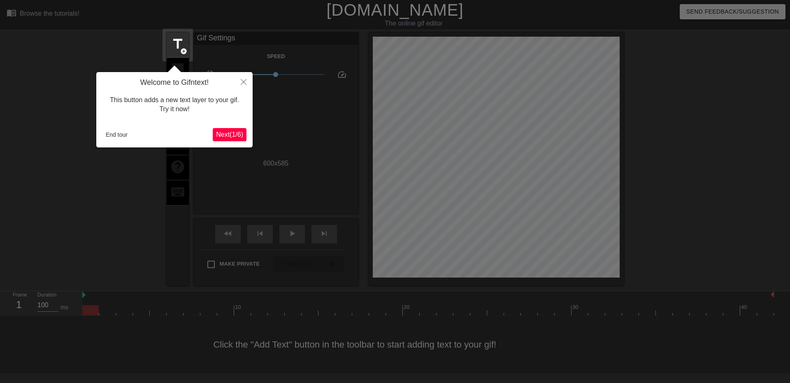 The image size is (790, 383). What do you see at coordinates (174, 105) in the screenshot?
I see `div: This button adds a new text layer to your gif. Try it now!` at bounding box center [174, 105].